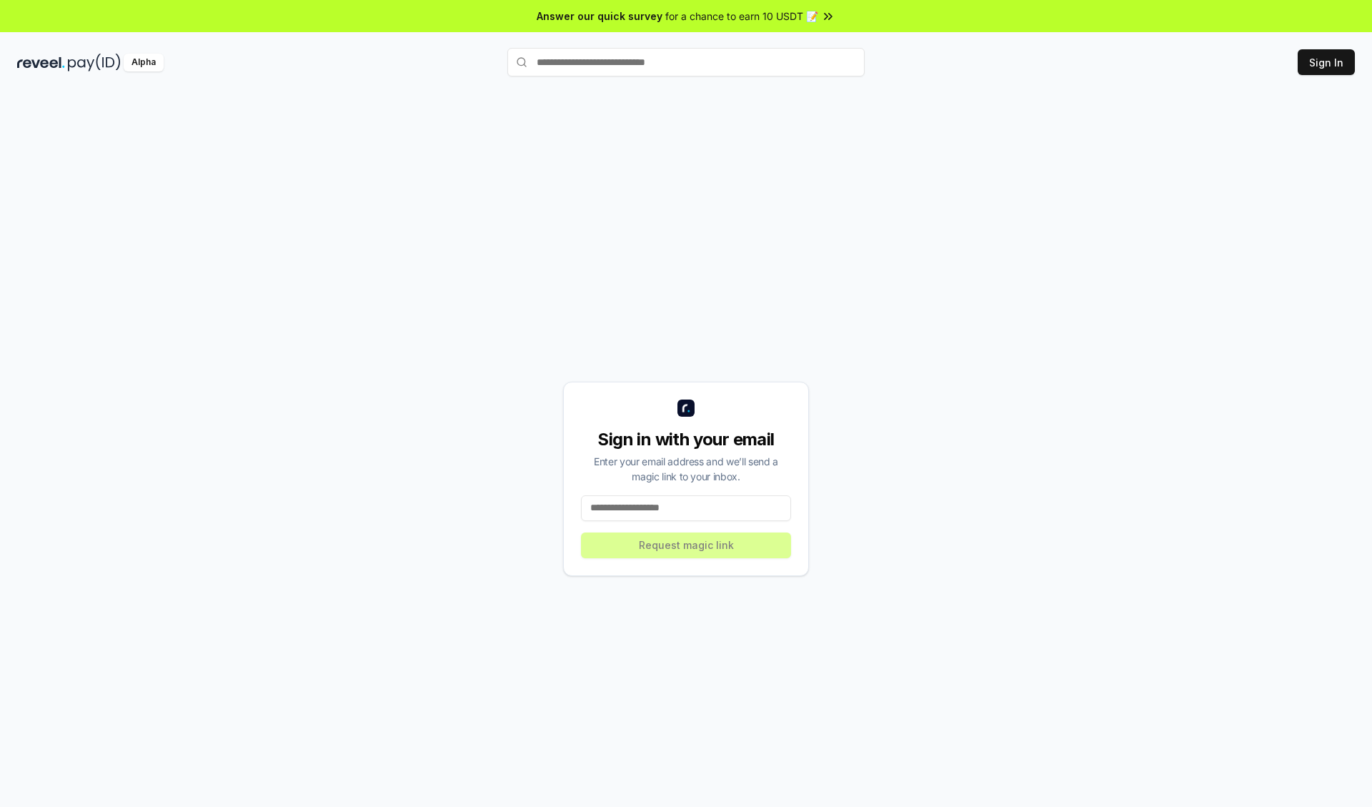 This screenshot has width=1372, height=807. I want to click on div: Alpha, so click(144, 62).